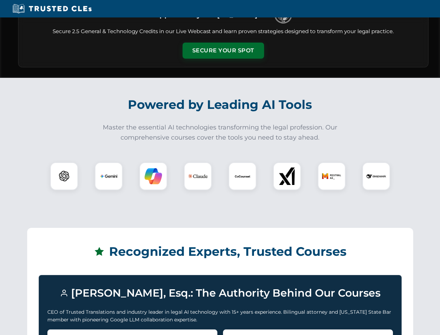  I want to click on div: CoCounsel, so click(243, 176).